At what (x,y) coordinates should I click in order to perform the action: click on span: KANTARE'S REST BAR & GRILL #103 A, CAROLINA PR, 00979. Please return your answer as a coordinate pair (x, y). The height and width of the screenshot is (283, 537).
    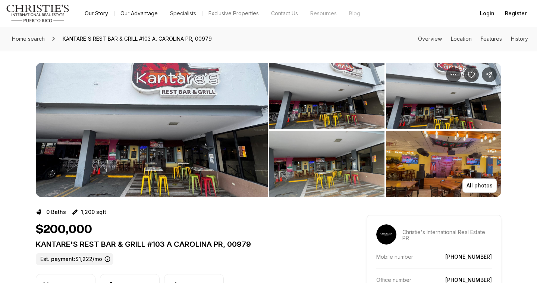
    Looking at the image, I should click on (137, 39).